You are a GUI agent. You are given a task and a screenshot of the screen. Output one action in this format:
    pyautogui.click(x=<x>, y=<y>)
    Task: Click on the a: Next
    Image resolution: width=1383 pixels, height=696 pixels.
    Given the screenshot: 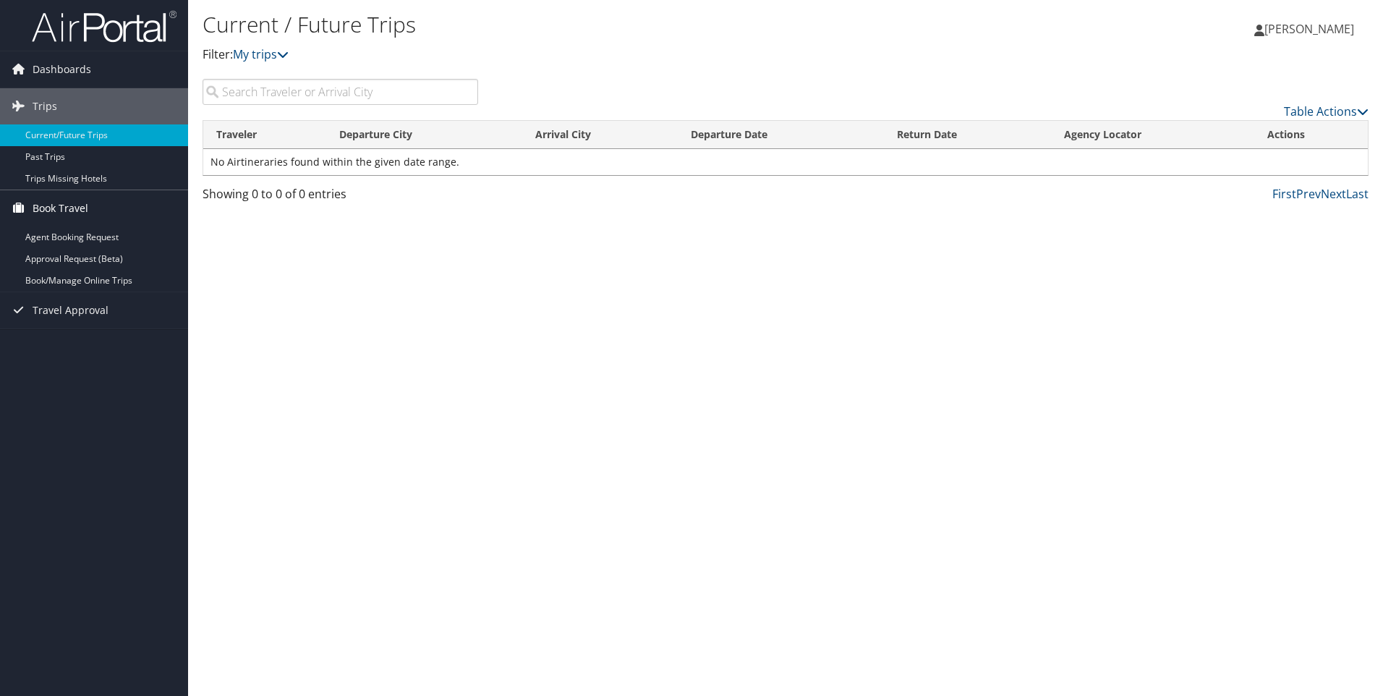 What is the action you would take?
    pyautogui.click(x=1333, y=194)
    